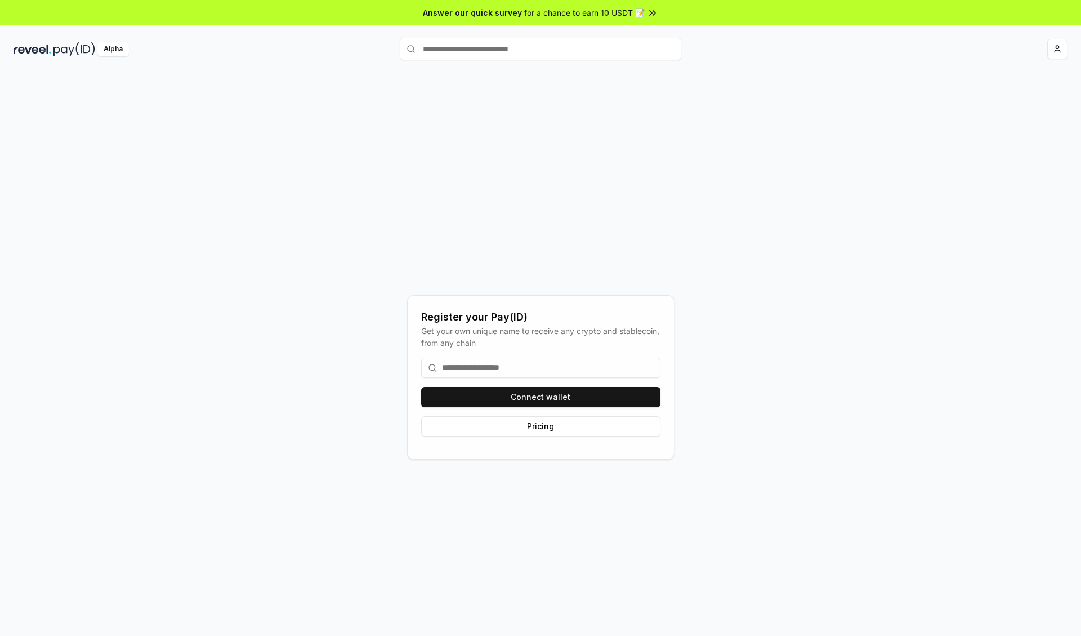  I want to click on img: pay_id, so click(74, 49).